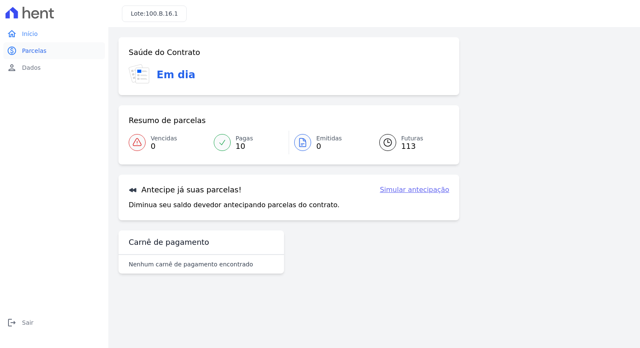  Describe the element at coordinates (154, 14) in the screenshot. I see `h3: Lote:` at that location.